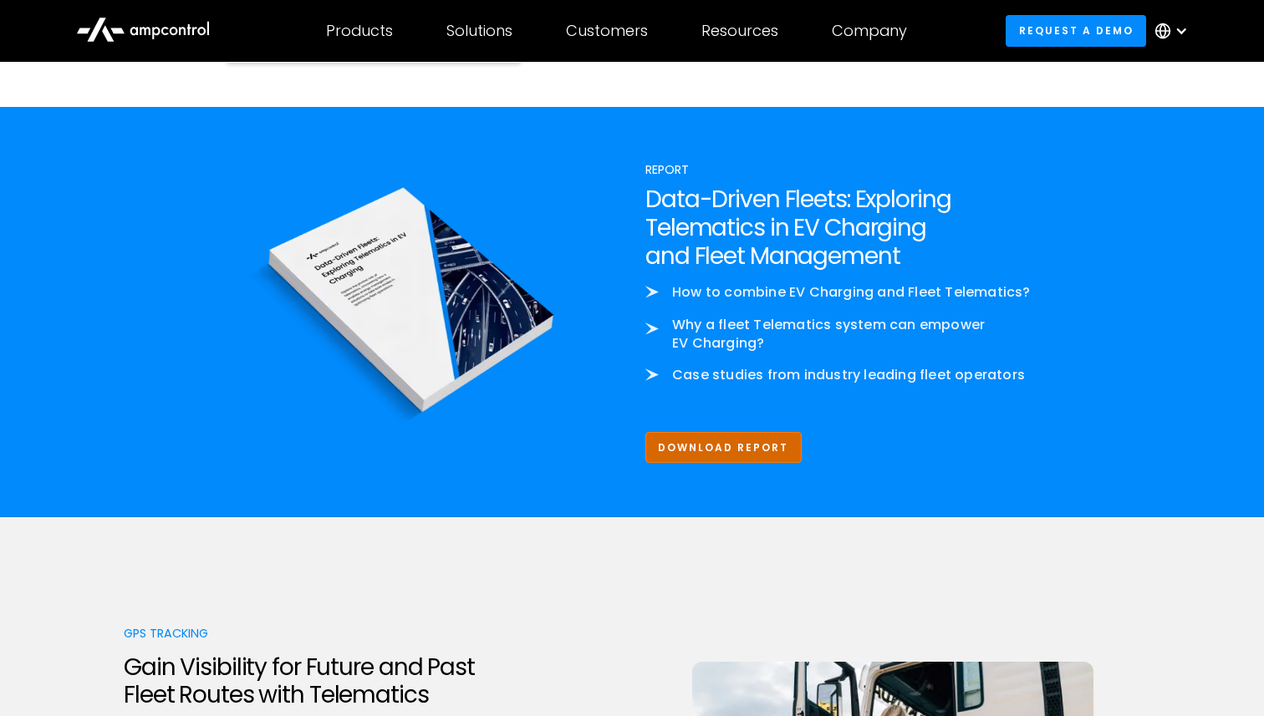 This screenshot has width=1264, height=716. Describe the element at coordinates (1076, 30) in the screenshot. I see `a: Request a demo` at that location.